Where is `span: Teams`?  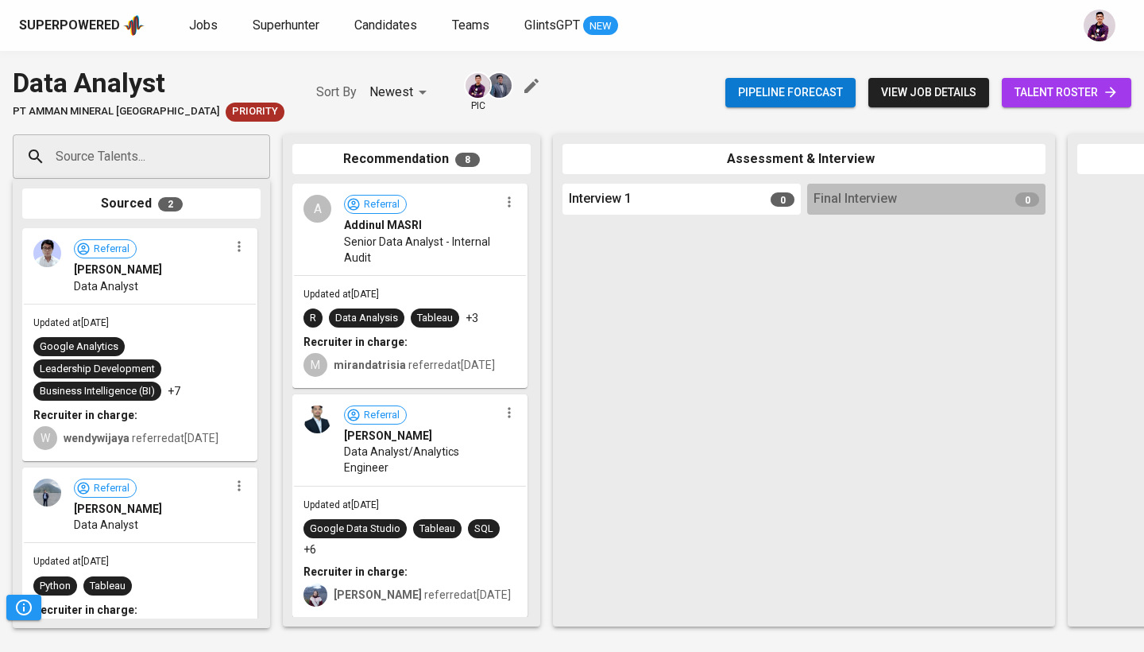 span: Teams is located at coordinates (470, 25).